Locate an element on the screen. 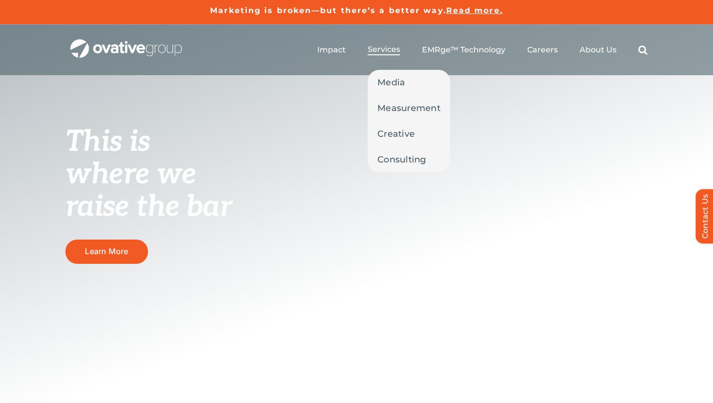  span: Learn More is located at coordinates (106, 251).